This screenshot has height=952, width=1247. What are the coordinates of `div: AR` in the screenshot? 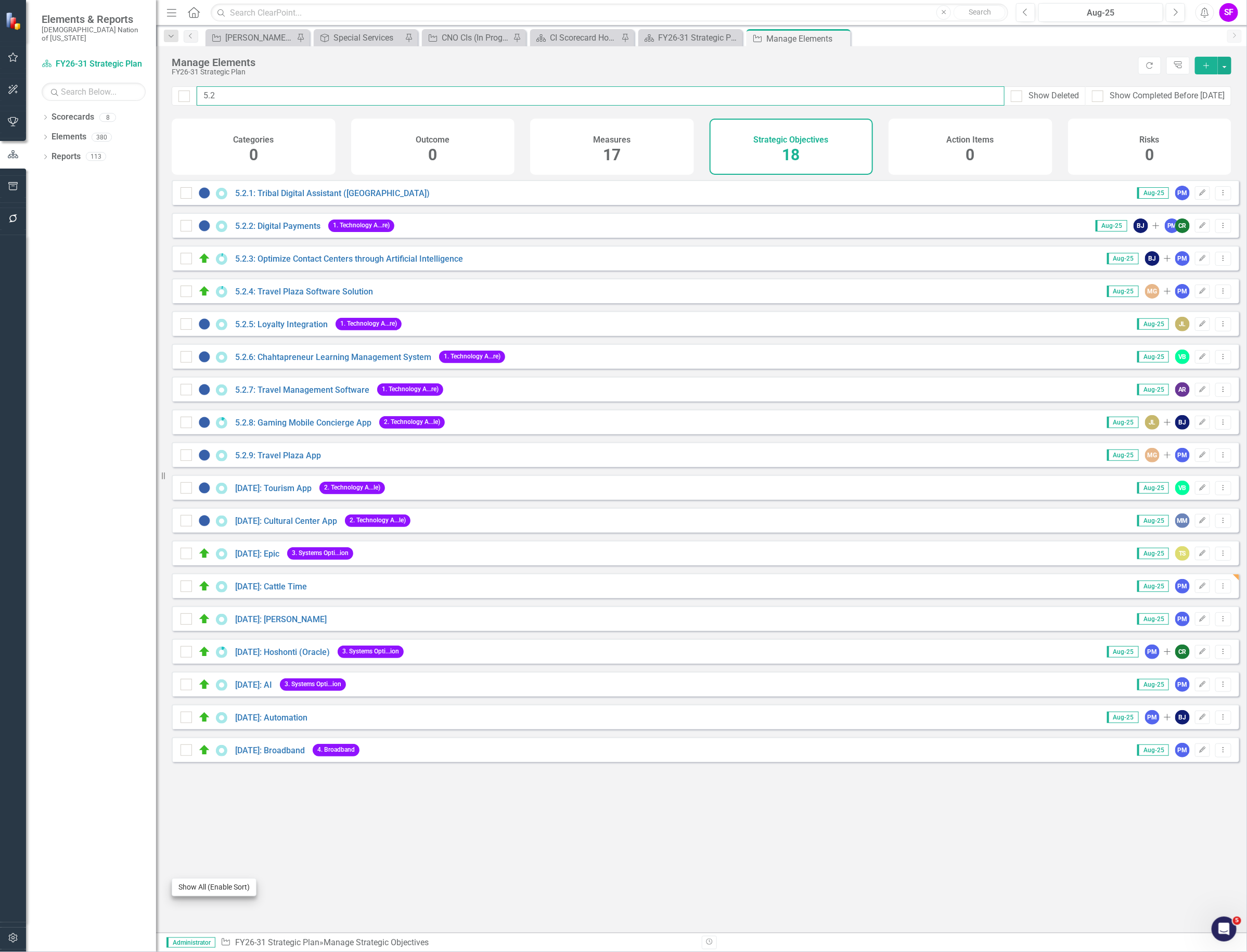 It's located at (1183, 390).